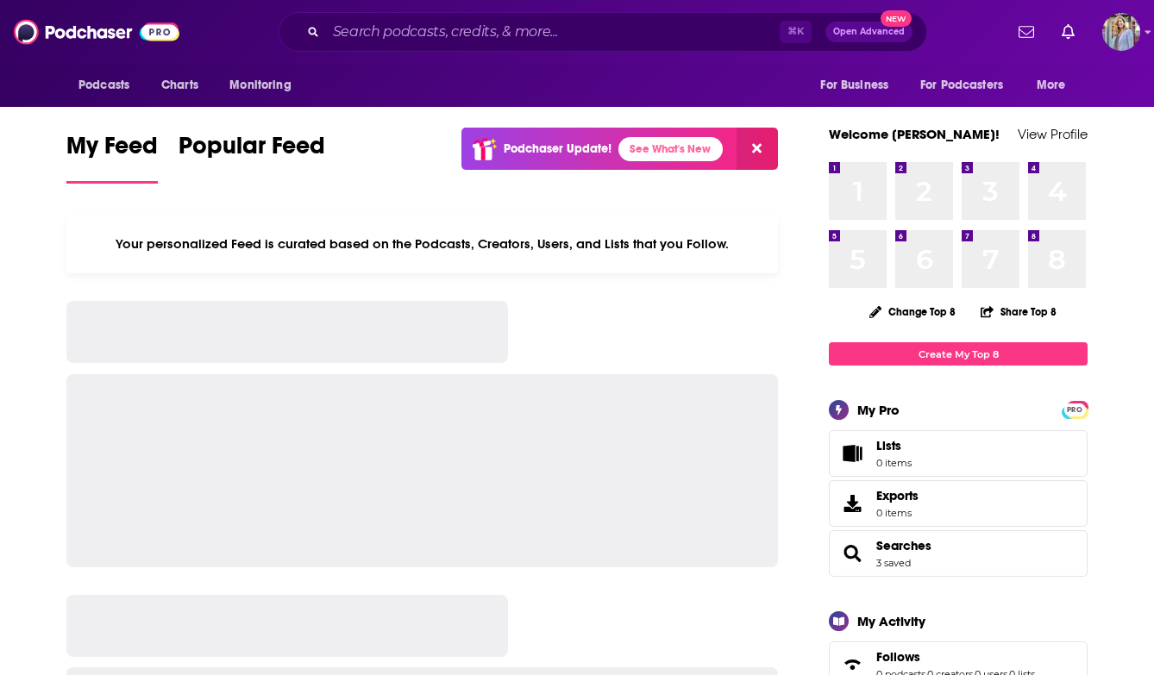 This screenshot has height=675, width=1154. What do you see at coordinates (869, 32) in the screenshot?
I see `span: Open Advanced` at bounding box center [869, 32].